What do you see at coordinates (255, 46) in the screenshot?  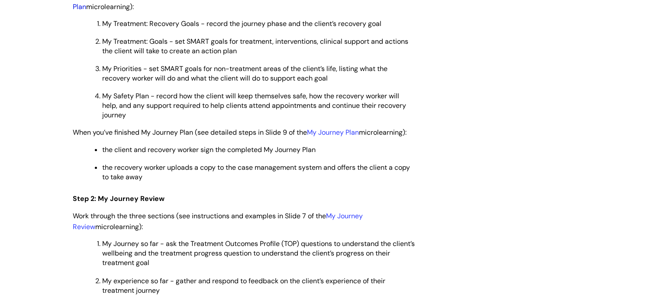 I see `span: My Treatment: Goals - set SMART goals for treatment, interventions, clinical support and actions ...` at bounding box center [255, 46].